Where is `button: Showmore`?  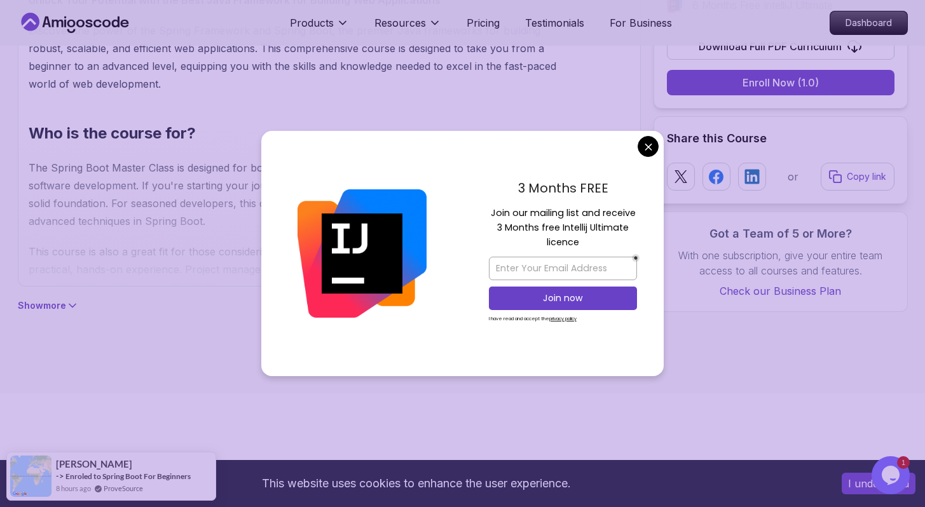 button: Showmore is located at coordinates (48, 306).